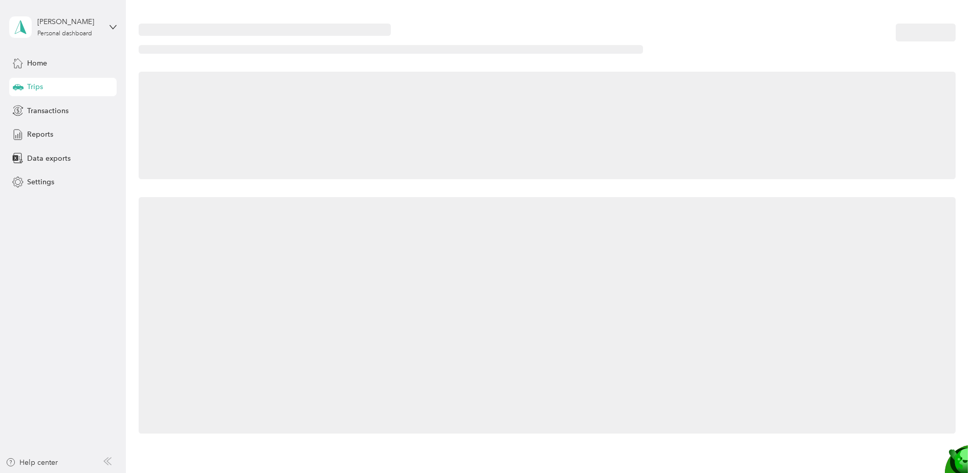  I want to click on button: Help center, so click(32, 462).